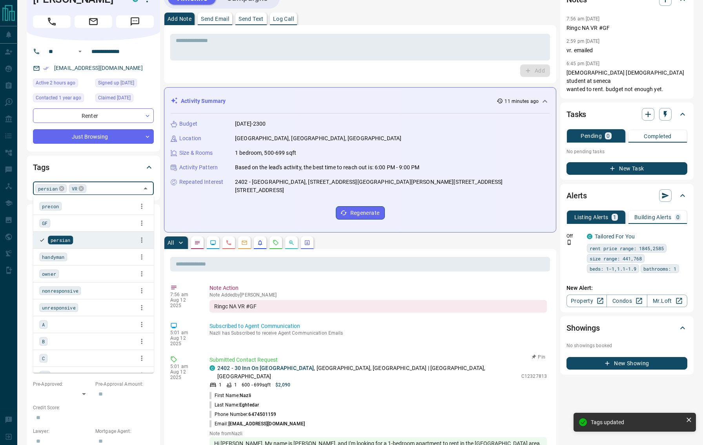 The height and width of the screenshot is (445, 703). Describe the element at coordinates (570, 242) in the screenshot. I see `svg: Push Notification Only` at that location.